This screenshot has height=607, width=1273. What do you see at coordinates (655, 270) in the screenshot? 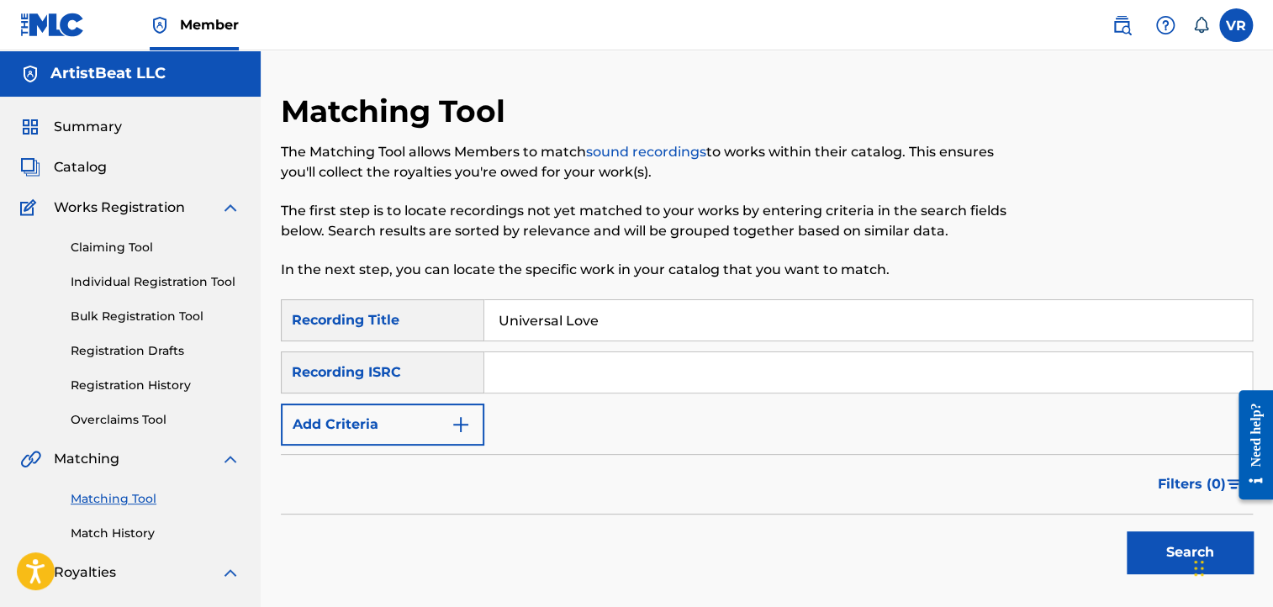
I see `p: In the next step, you can locate the specific work in your catalog that you want to match.` at bounding box center [655, 270].